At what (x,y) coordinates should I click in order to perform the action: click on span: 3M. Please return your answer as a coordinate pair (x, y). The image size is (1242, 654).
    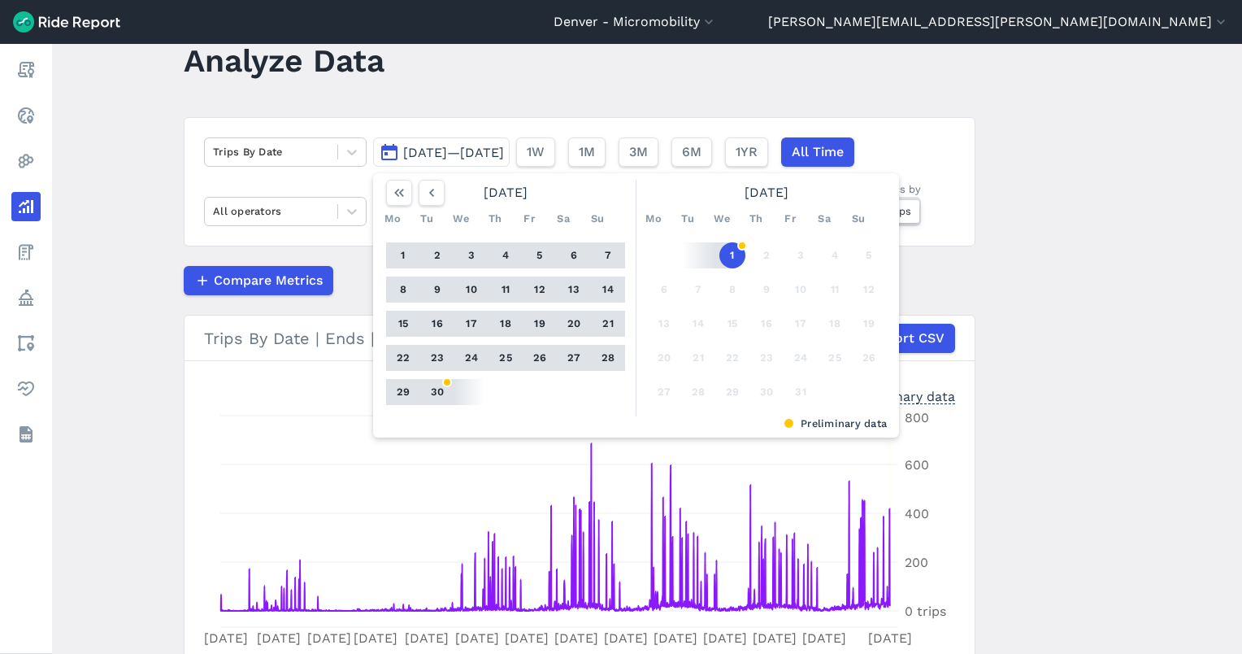
    Looking at the image, I should click on (638, 152).